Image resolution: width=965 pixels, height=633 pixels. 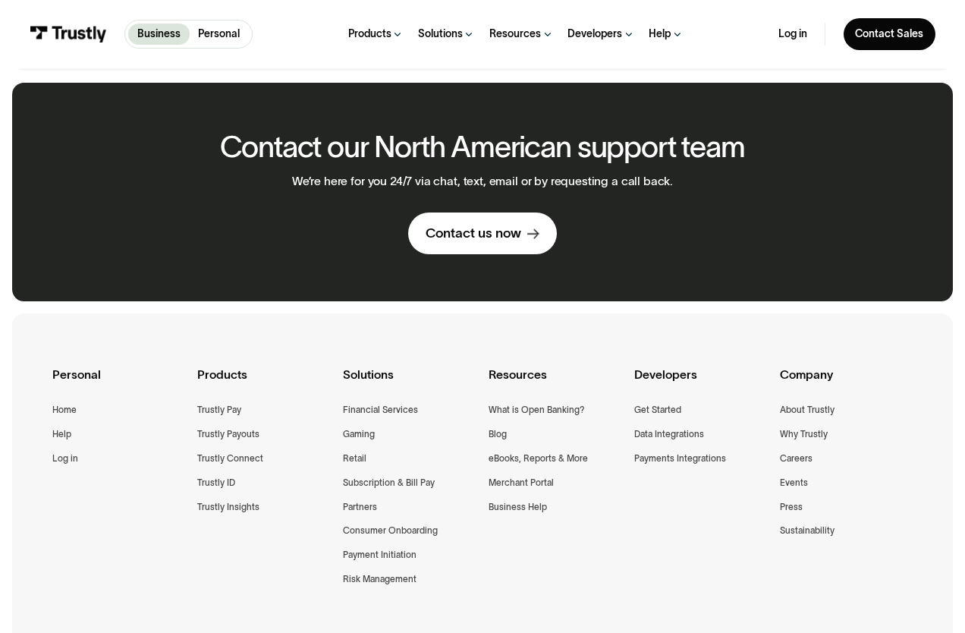 What do you see at coordinates (474, 233) in the screenshot?
I see `div: Contact us now` at bounding box center [474, 233].